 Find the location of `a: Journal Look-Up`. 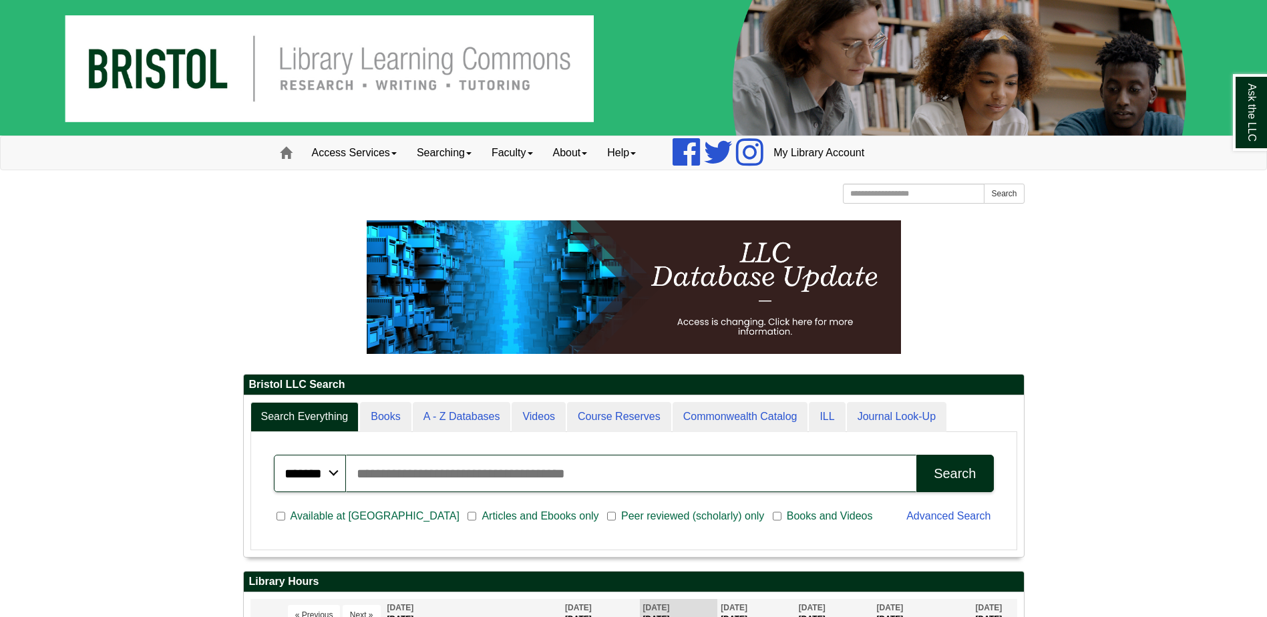

a: Journal Look-Up is located at coordinates (896, 417).